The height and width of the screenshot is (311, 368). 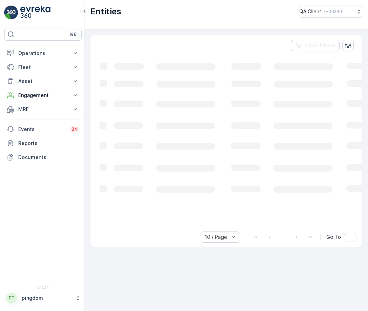 I want to click on button: Operations, so click(x=43, y=53).